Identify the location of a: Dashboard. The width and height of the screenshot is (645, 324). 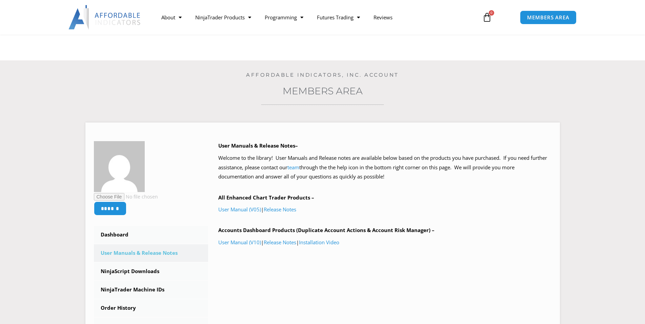
(151, 234).